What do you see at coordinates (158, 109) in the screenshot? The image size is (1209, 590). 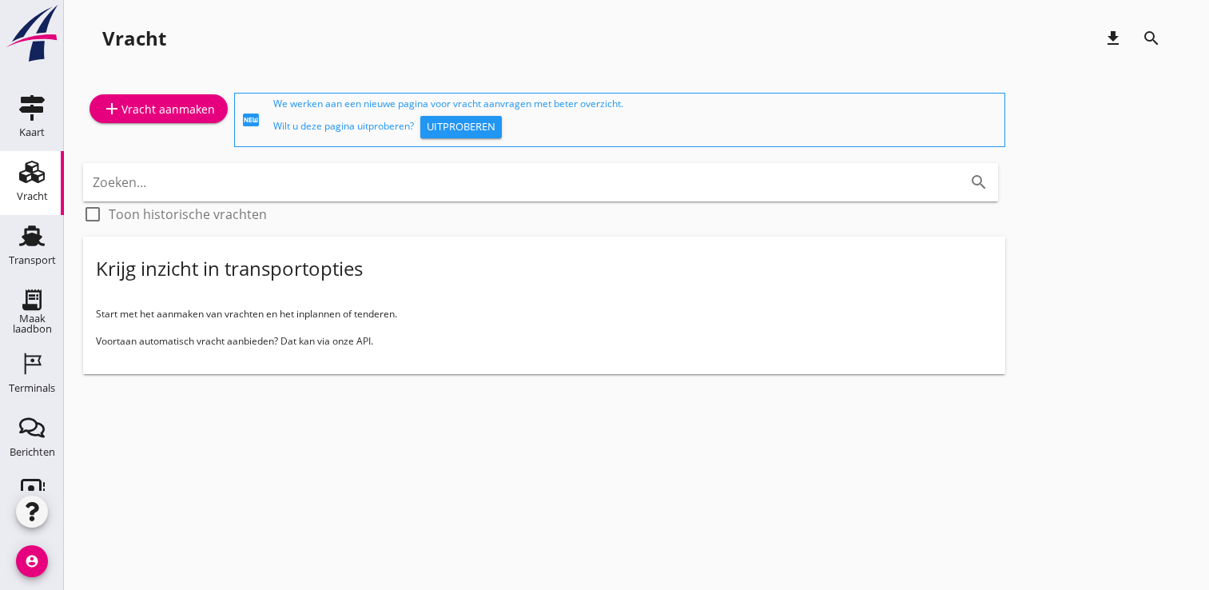 I see `a: Vracht aanmaken` at bounding box center [158, 109].